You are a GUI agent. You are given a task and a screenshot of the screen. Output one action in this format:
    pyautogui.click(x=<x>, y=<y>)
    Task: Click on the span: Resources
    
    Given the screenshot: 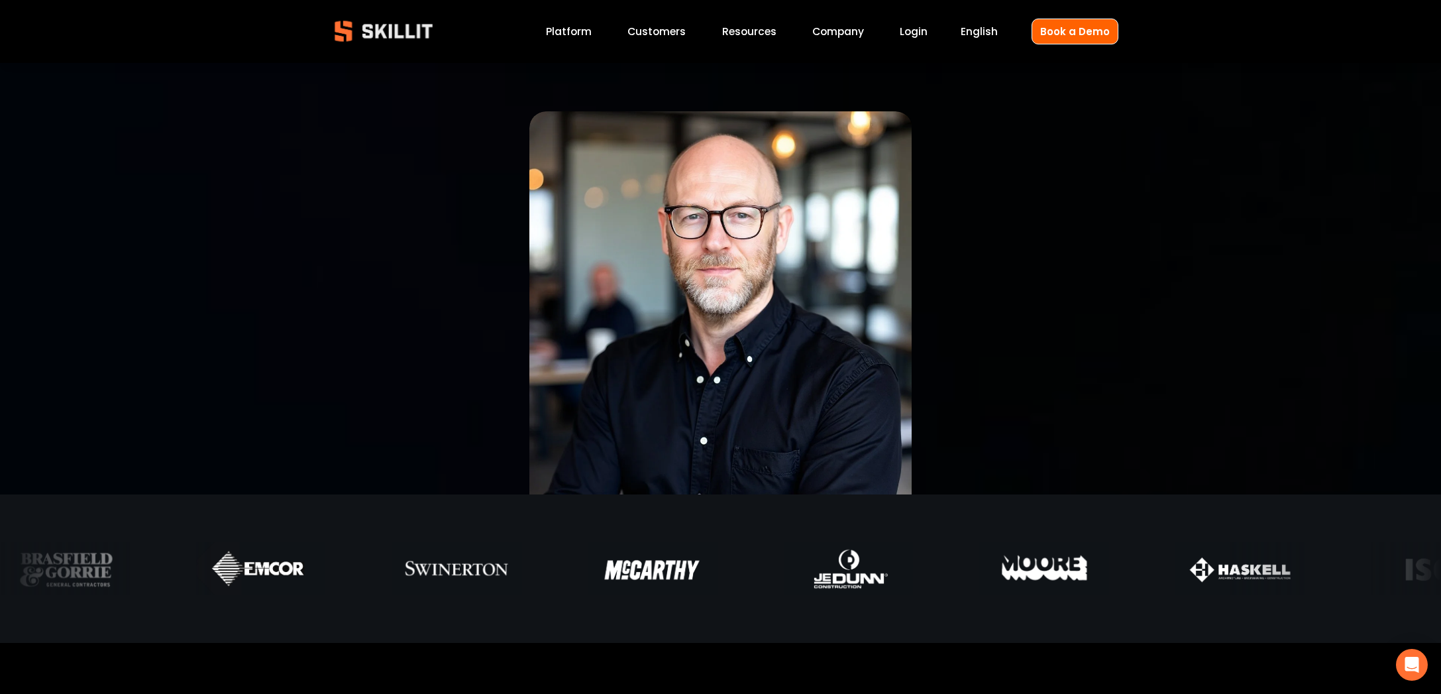 What is the action you would take?
    pyautogui.click(x=749, y=31)
    